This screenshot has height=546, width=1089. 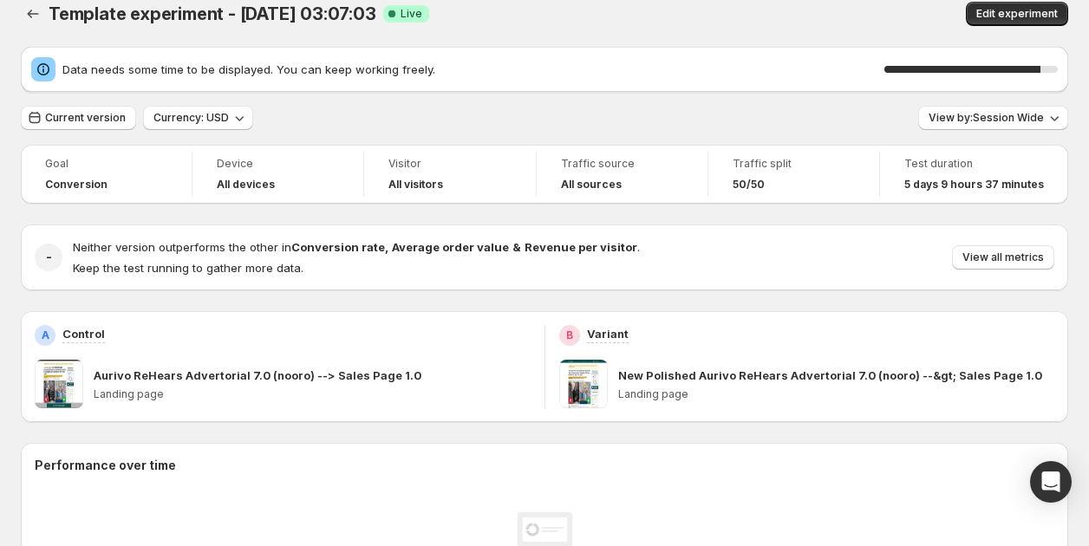 I want to click on span: Goal, so click(x=106, y=164).